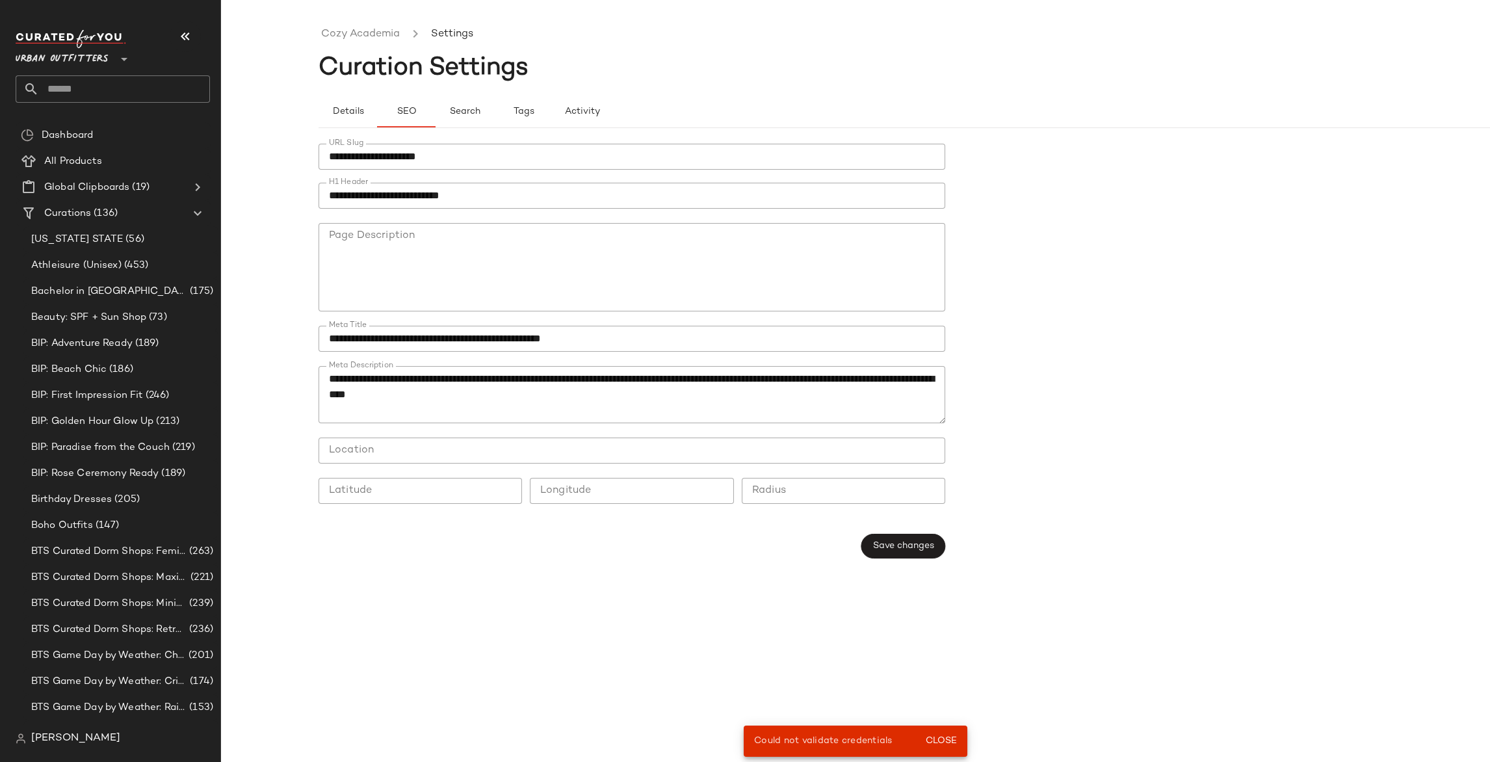 Image resolution: width=1490 pixels, height=762 pixels. What do you see at coordinates (109, 655) in the screenshot?
I see `span: BTS Game Day by Weather: Chilly Kickoff` at bounding box center [109, 655].